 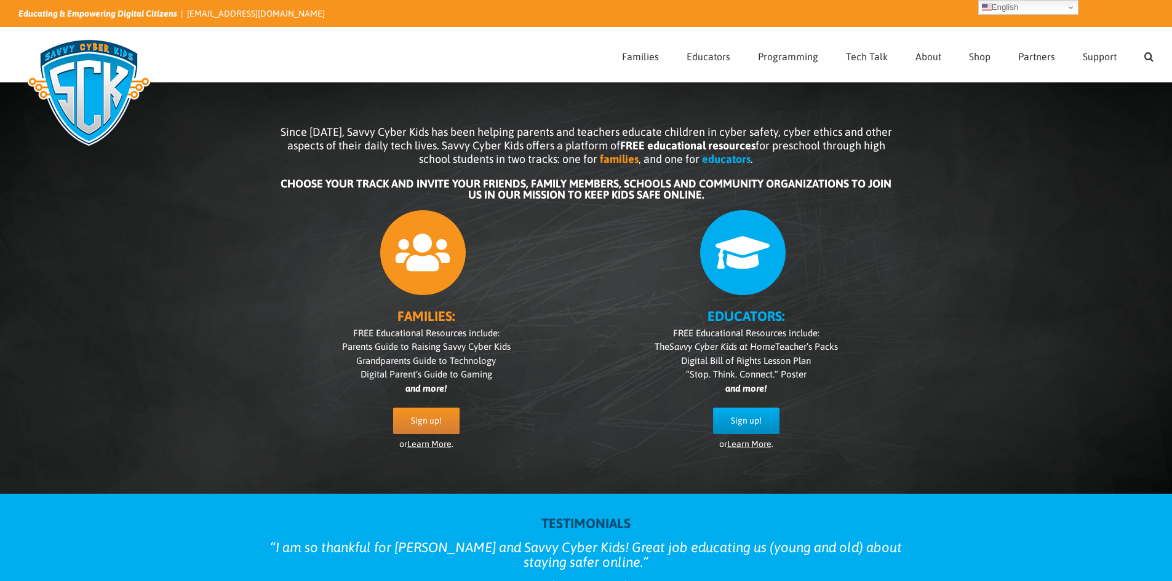 I want to click on i: Savvy Cyber Kids at Home, so click(x=722, y=346).